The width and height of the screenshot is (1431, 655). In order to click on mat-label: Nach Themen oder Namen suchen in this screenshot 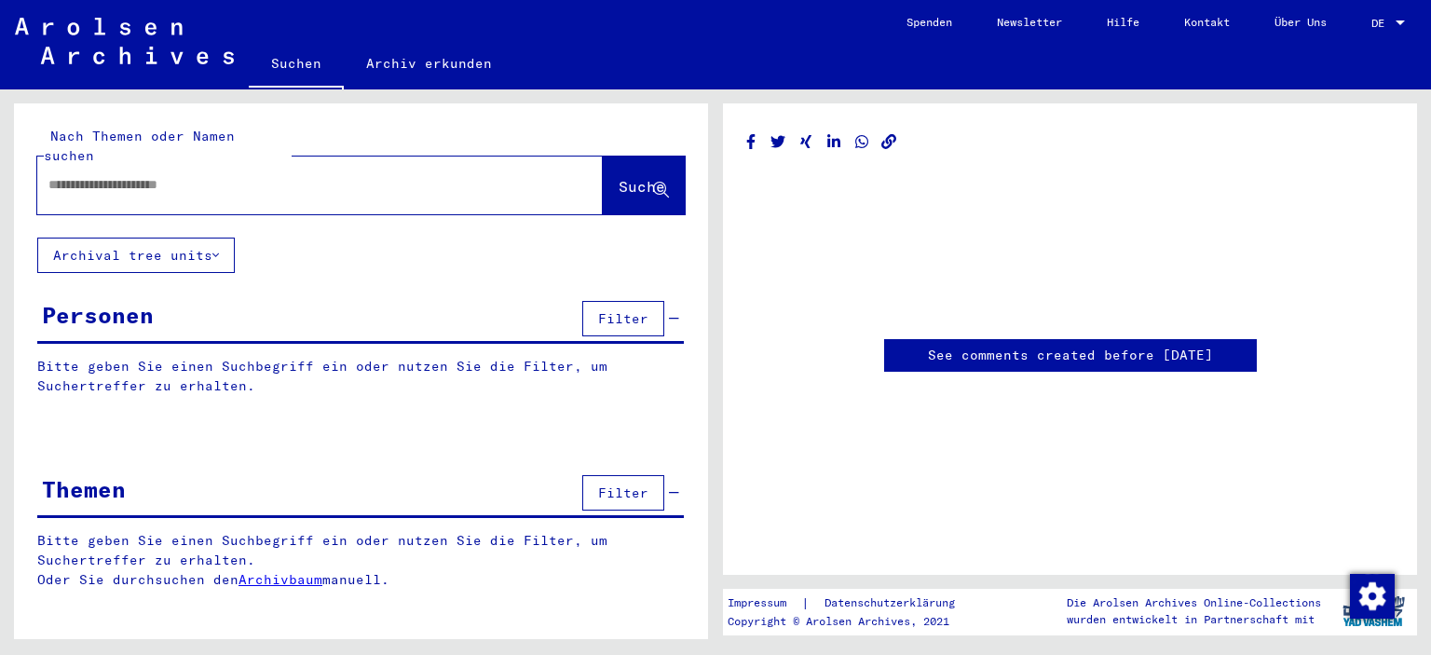, I will do `click(139, 145)`.